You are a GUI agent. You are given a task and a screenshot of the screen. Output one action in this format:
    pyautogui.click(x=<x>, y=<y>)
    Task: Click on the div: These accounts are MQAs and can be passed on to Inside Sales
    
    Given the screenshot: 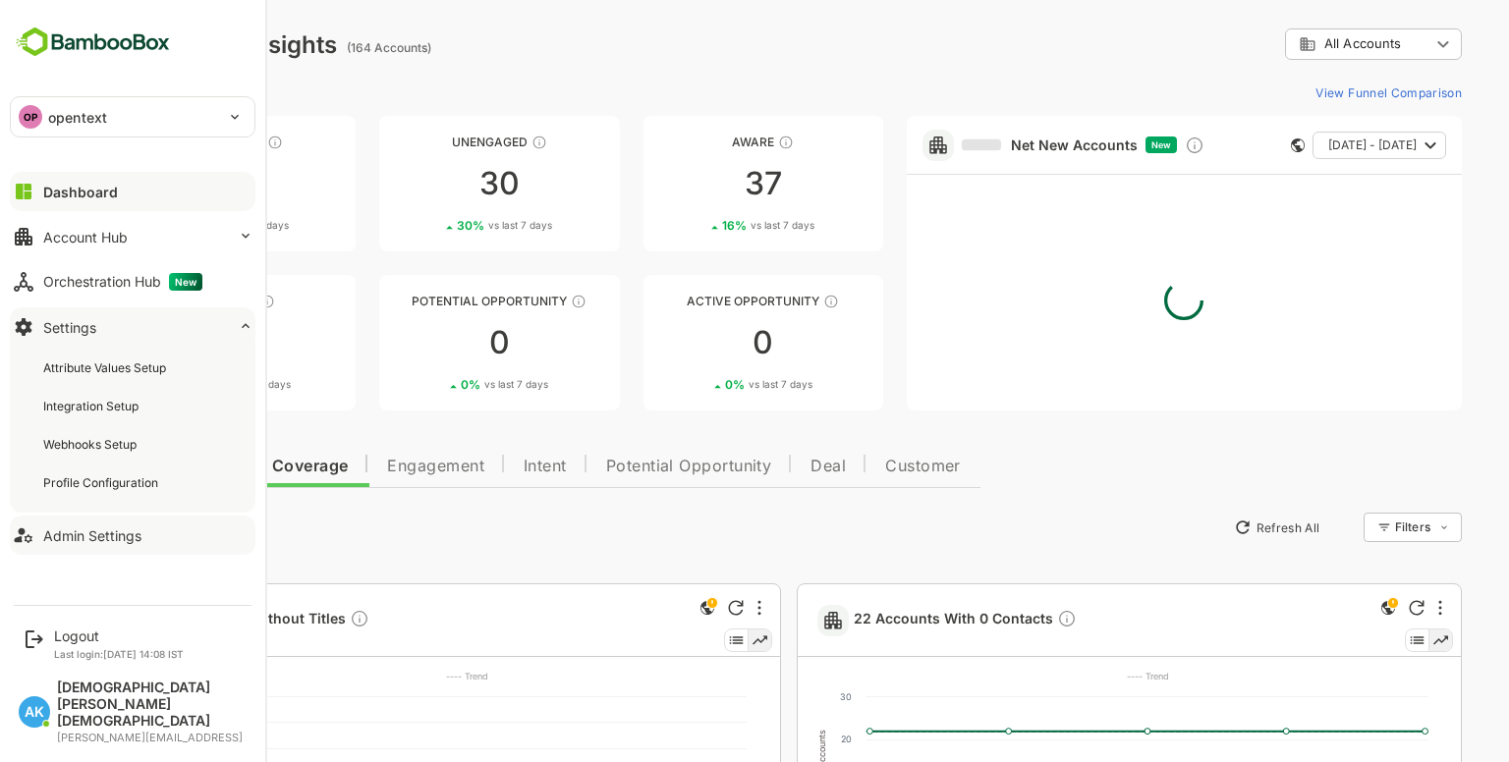 What is the action you would take?
    pyautogui.click(x=510, y=302)
    